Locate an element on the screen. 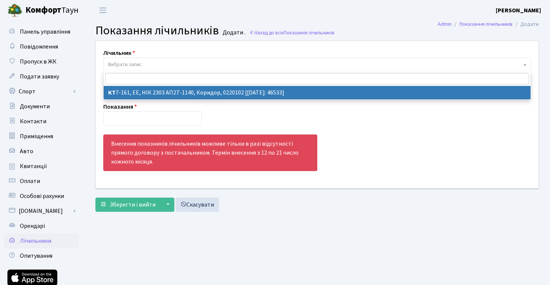 The width and height of the screenshot is (550, 285). a: Подати заявку is located at coordinates (41, 77).